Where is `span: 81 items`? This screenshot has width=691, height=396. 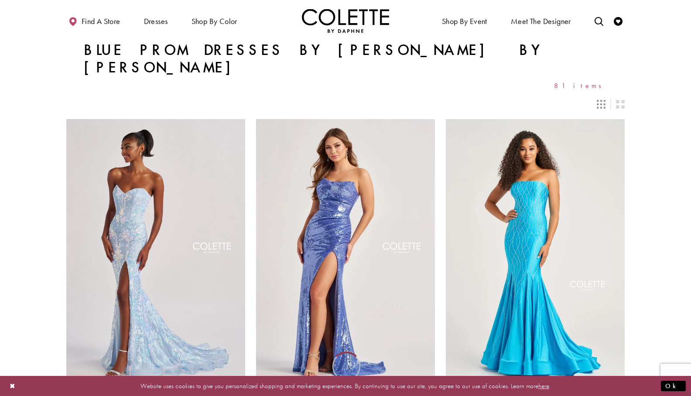
span: 81 items is located at coordinates (580, 85).